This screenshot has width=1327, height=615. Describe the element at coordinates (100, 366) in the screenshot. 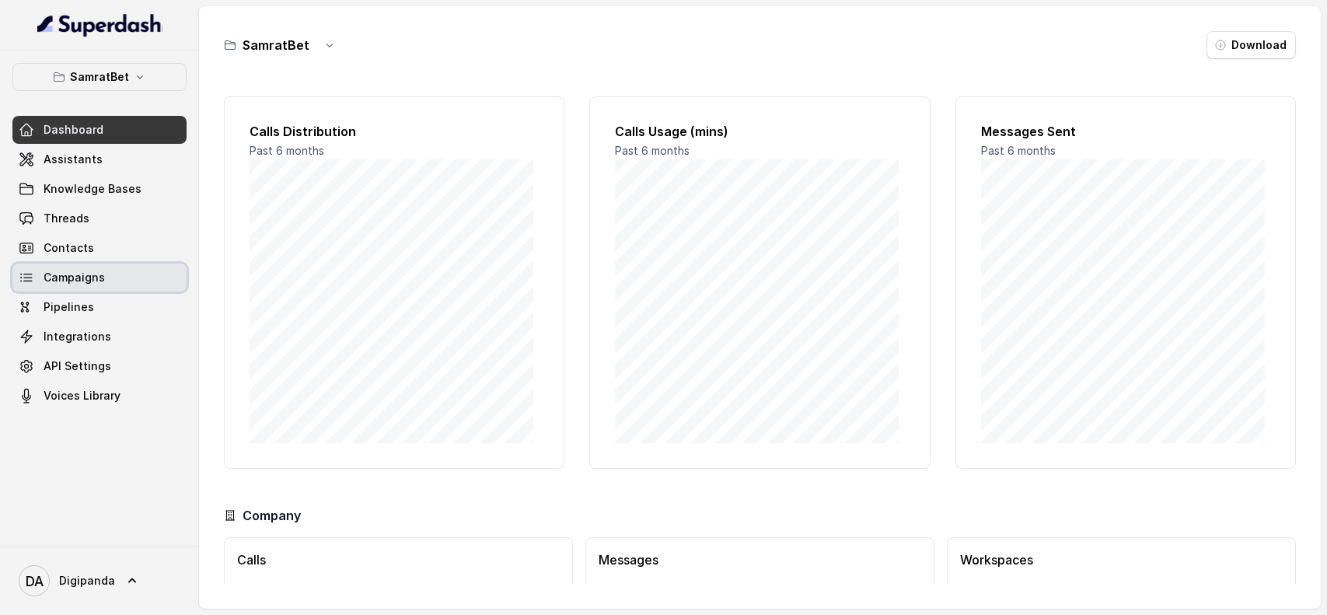

I see `a: API Settings` at that location.